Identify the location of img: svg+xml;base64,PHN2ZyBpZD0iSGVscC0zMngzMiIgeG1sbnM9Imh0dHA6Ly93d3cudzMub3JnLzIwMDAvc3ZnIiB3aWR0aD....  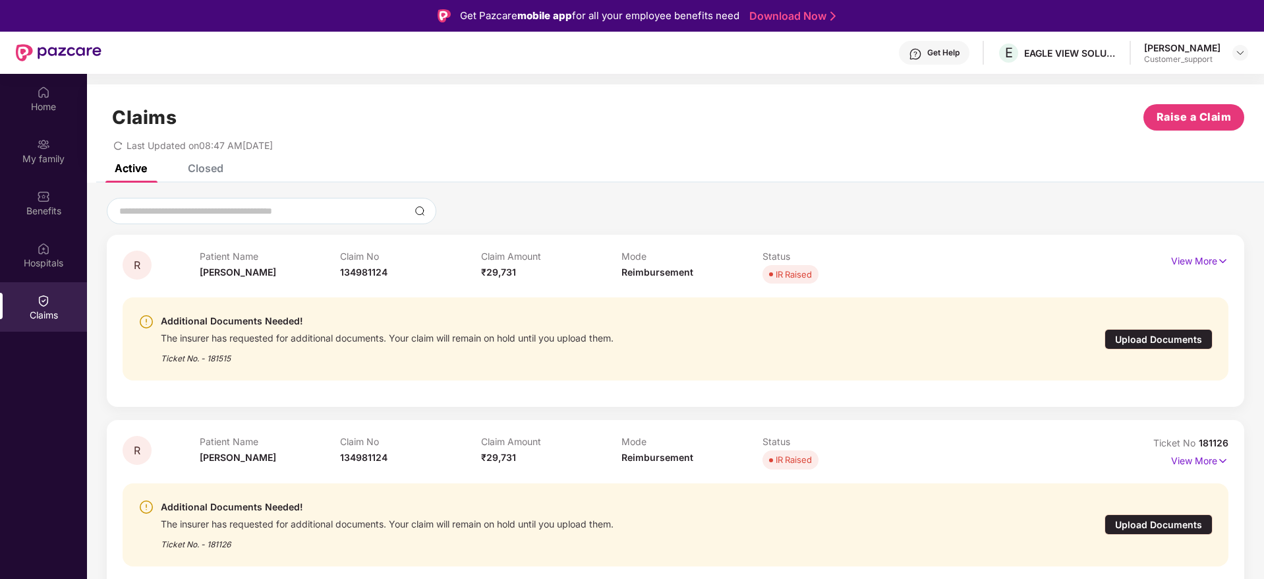
(916, 54).